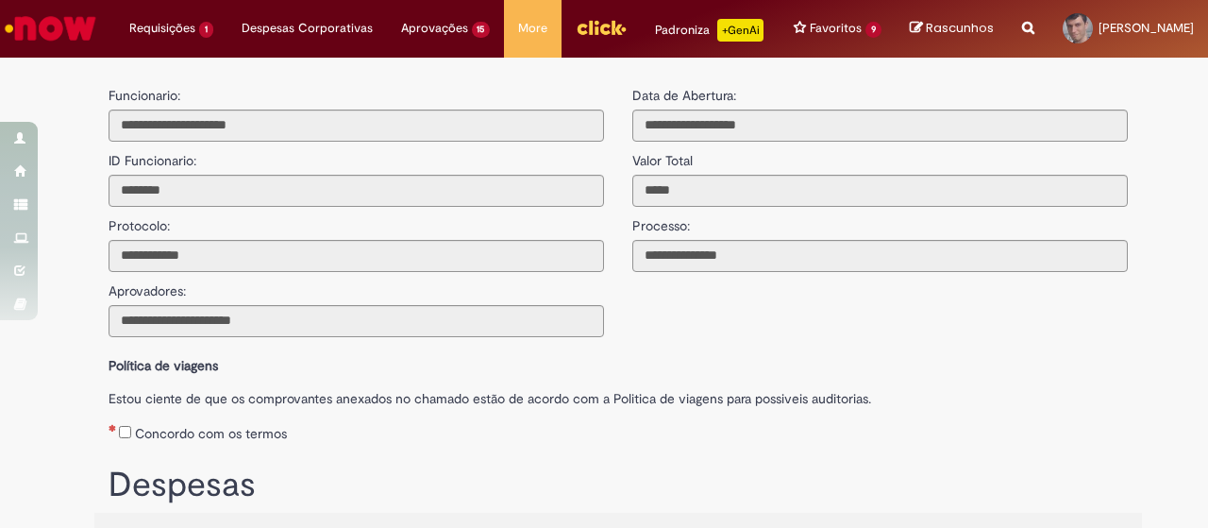 The height and width of the screenshot is (528, 1208). Describe the element at coordinates (618, 394) in the screenshot. I see `label: Estou ciente de que os comprovantes anexados no chamado estão de acordo com a Politica de viagens...` at that location.